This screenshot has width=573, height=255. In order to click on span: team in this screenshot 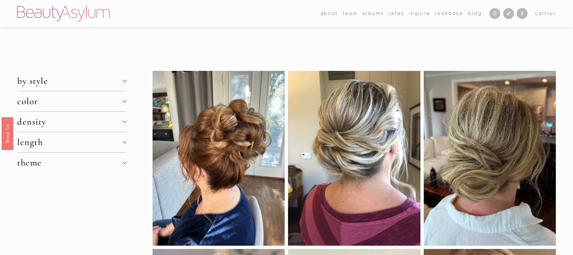, I will do `click(350, 14)`.